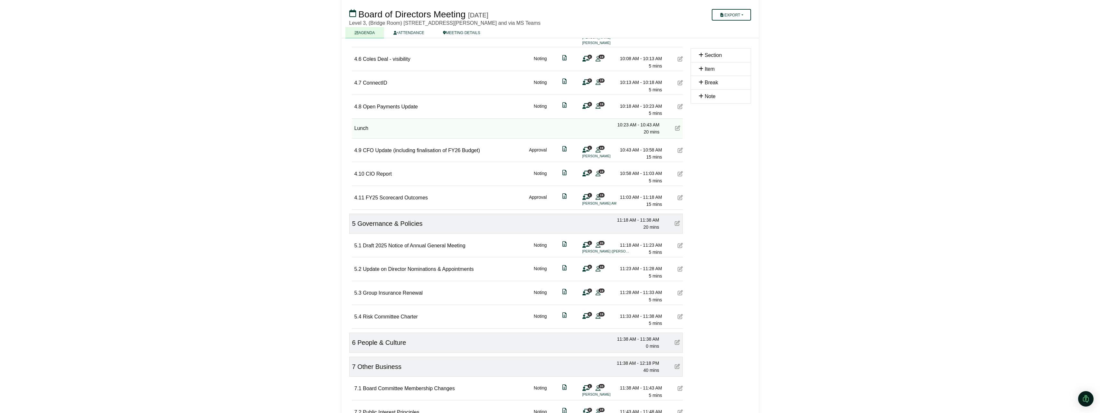 This screenshot has width=1100, height=413. I want to click on span: Coles Deal - visibility, so click(387, 59).